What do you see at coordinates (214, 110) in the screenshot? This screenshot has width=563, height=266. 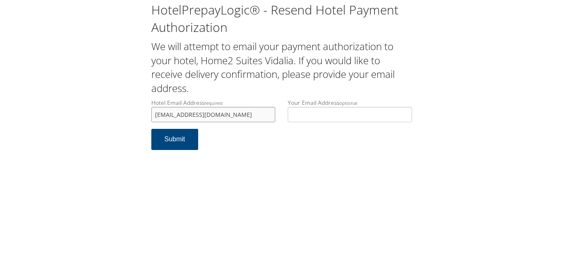 I see `label: Hotel Email Address` at bounding box center [214, 110].